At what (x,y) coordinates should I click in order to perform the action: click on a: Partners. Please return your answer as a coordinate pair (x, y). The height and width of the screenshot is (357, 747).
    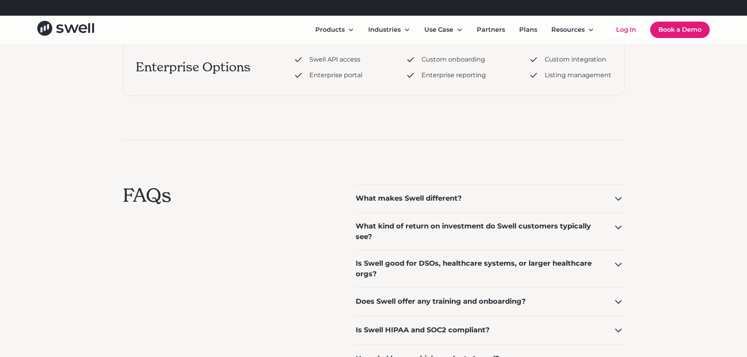
    Looking at the image, I should click on (491, 30).